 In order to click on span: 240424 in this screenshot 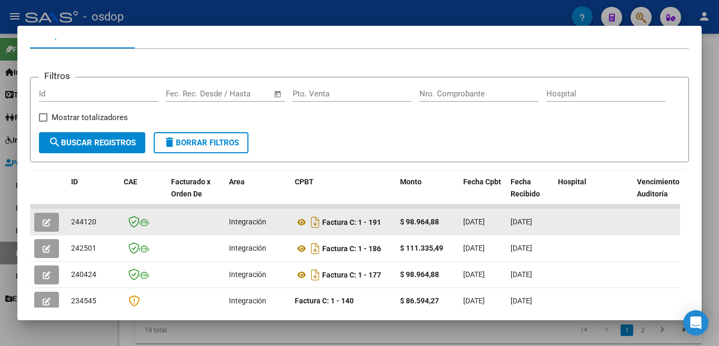, I will do `click(84, 274)`.